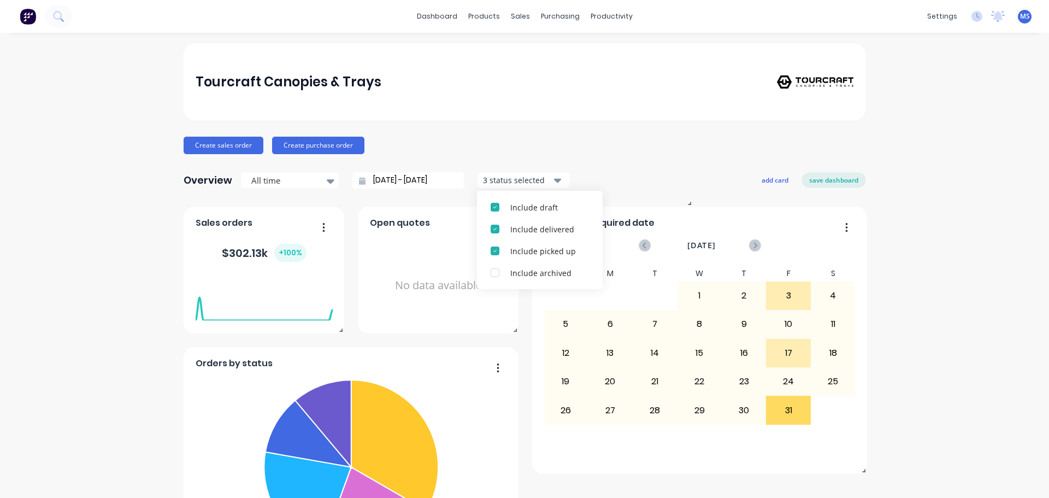 Image resolution: width=1049 pixels, height=498 pixels. Describe the element at coordinates (788, 324) in the screenshot. I see `div: 10` at that location.